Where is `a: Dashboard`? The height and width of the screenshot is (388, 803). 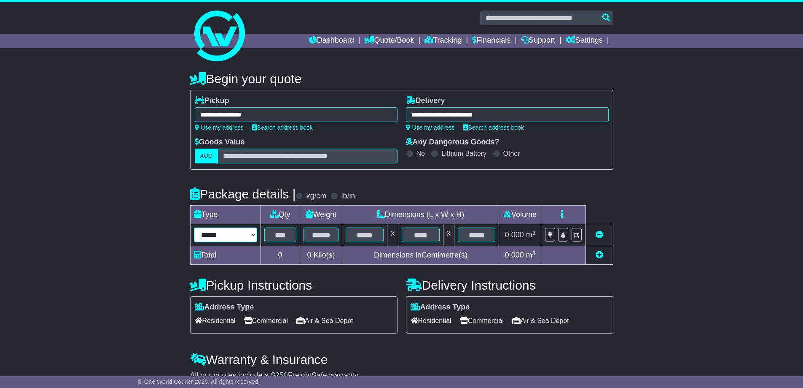 a: Dashboard is located at coordinates (331, 41).